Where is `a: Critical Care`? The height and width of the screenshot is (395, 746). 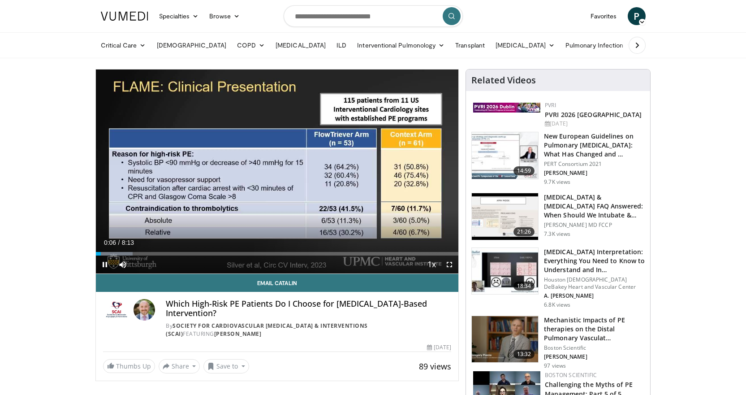
a: Critical Care is located at coordinates (123, 45).